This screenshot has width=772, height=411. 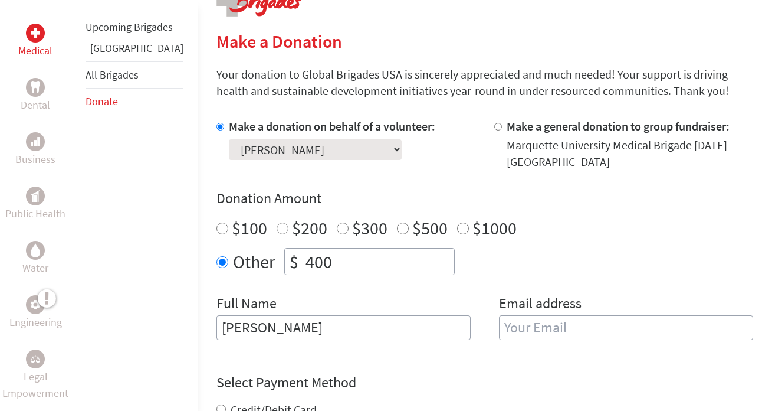 What do you see at coordinates (129, 27) in the screenshot?
I see `a: Upcoming Brigades` at bounding box center [129, 27].